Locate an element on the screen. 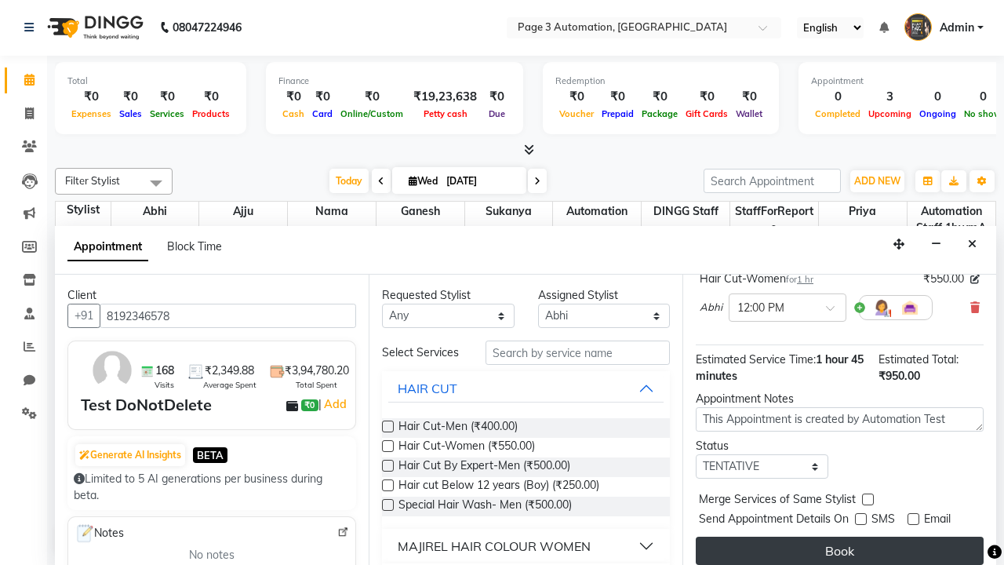 The height and width of the screenshot is (565, 1004). button: HAIR CUT is located at coordinates (526, 388).